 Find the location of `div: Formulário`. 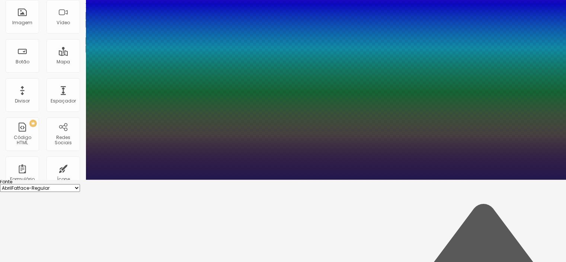

div: Formulário is located at coordinates (22, 179).